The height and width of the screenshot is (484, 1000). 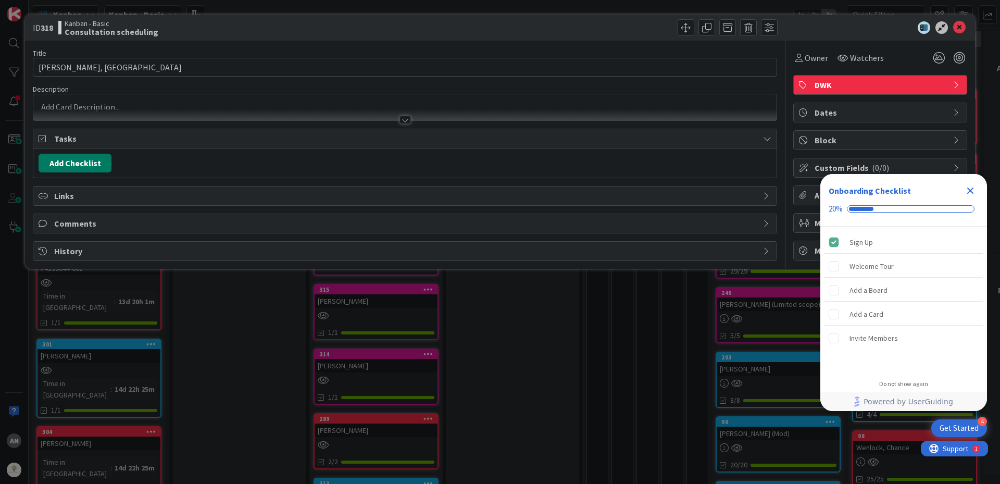 I want to click on div: Welcome Tour is incomplete., so click(x=903, y=266).